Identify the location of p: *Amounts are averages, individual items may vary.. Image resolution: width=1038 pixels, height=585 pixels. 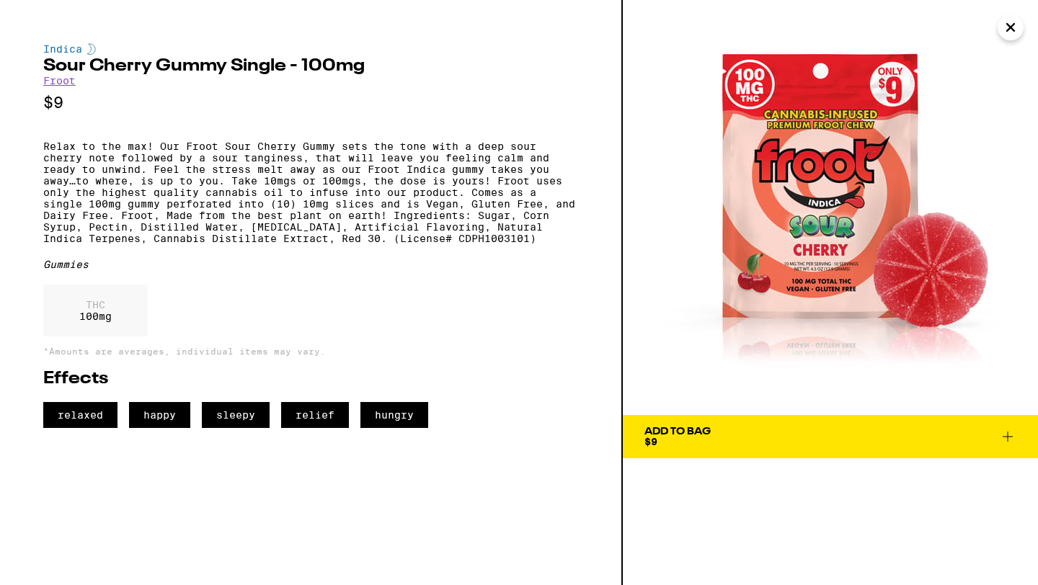
(311, 351).